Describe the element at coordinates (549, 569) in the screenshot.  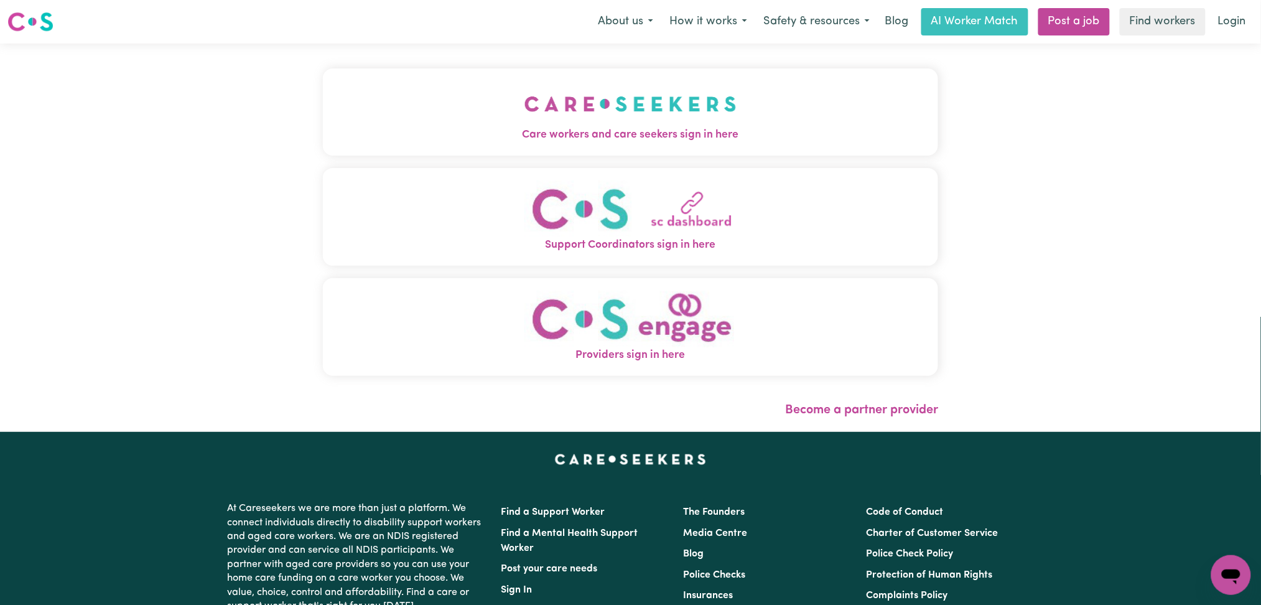
I see `a: Post your care needs` at that location.